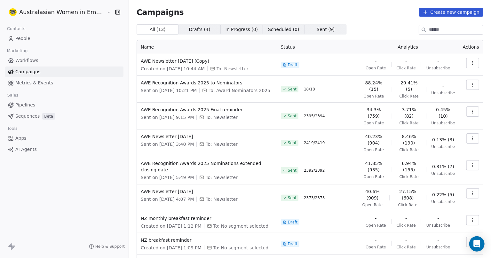  What do you see at coordinates (17, 51) in the screenshot?
I see `span: Marketing` at bounding box center [17, 51].